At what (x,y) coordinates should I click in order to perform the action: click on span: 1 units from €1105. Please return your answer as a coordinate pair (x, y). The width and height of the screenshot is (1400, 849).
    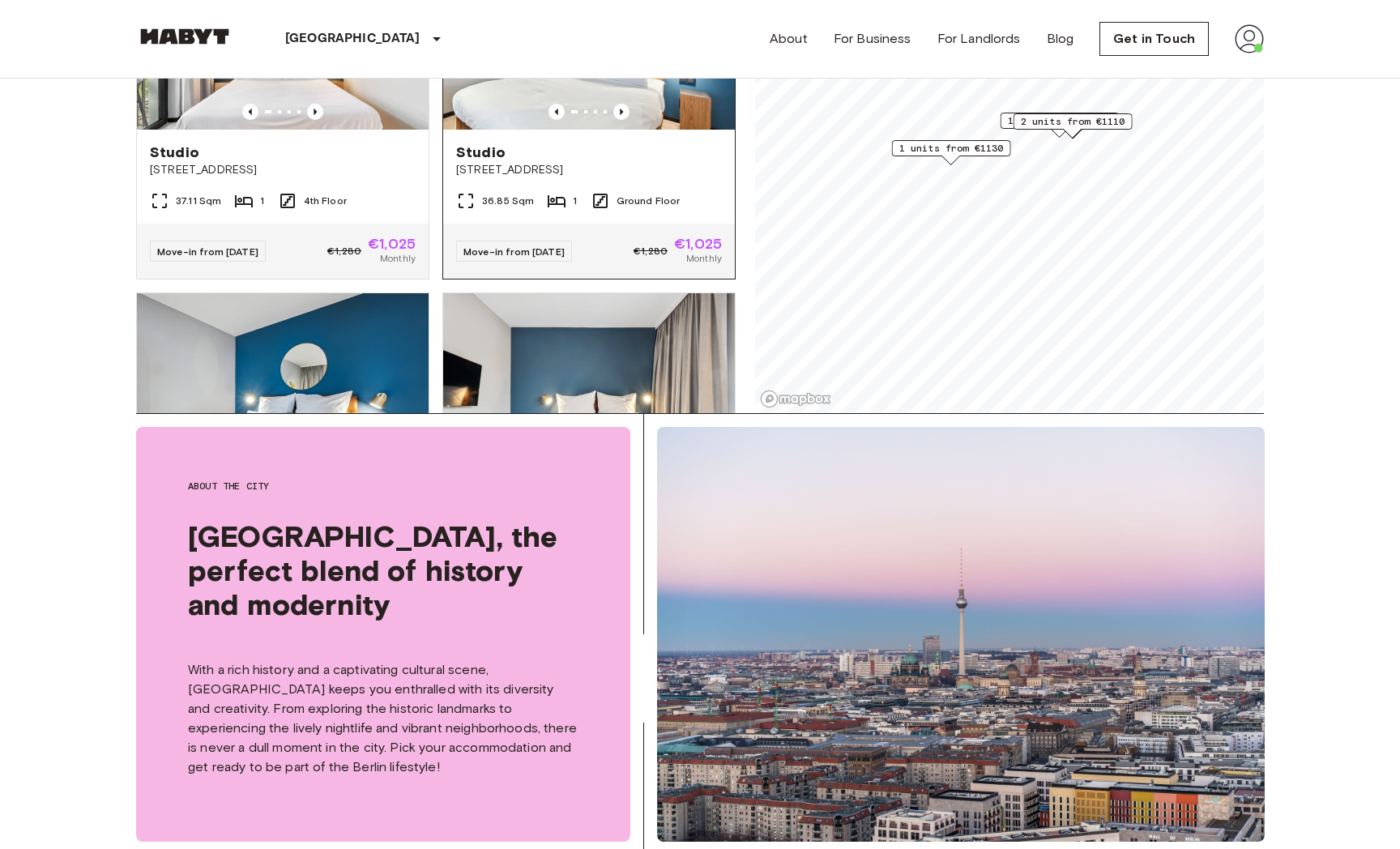
    Looking at the image, I should click on (1059, 120).